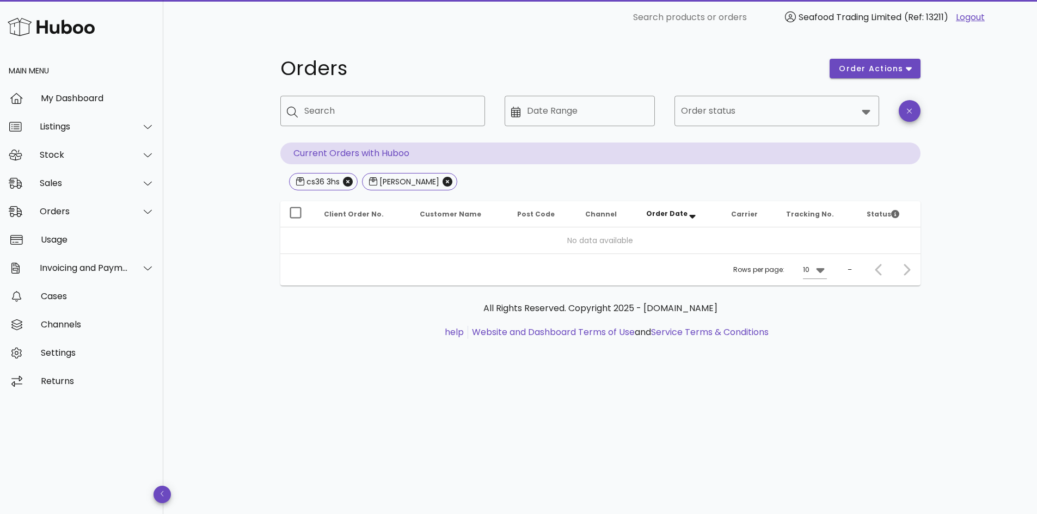 Image resolution: width=1037 pixels, height=514 pixels. Describe the element at coordinates (84, 268) in the screenshot. I see `div: Invoicing and Payments` at that location.